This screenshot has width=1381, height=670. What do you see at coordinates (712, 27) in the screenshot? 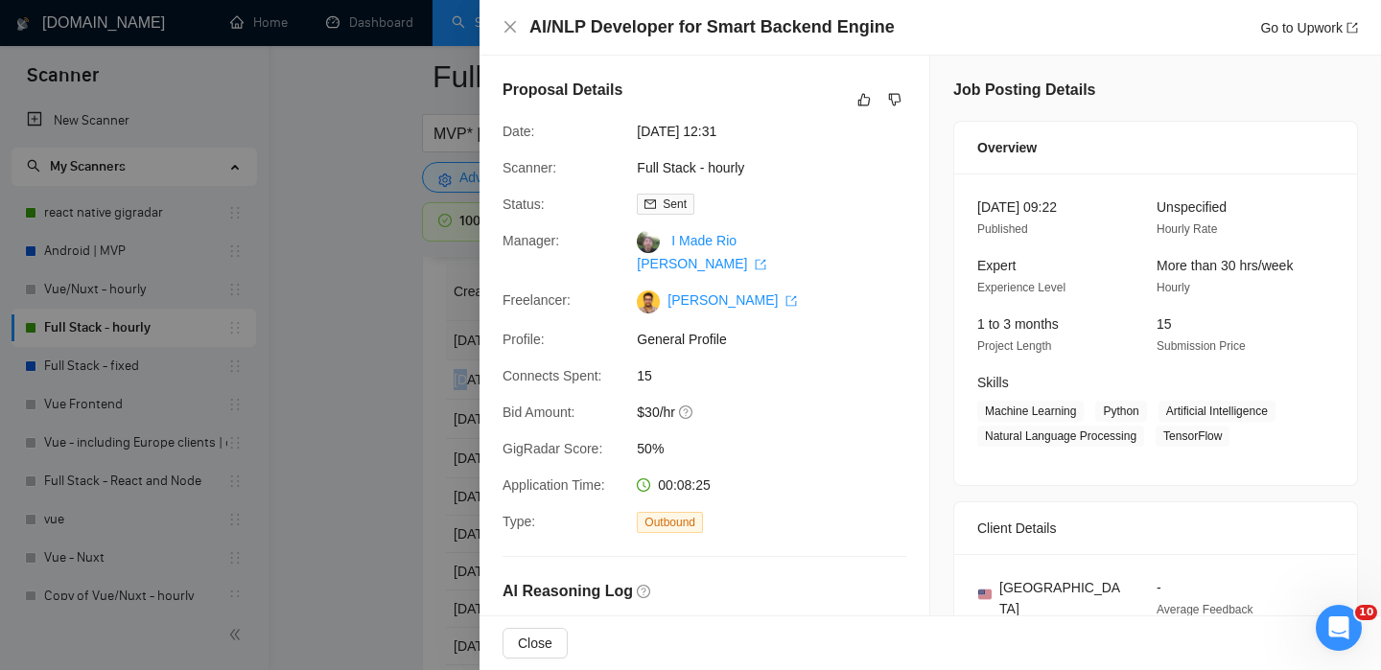
I see `h4: AI/NLP Developer for Smart Backend Engine` at bounding box center [712, 27].